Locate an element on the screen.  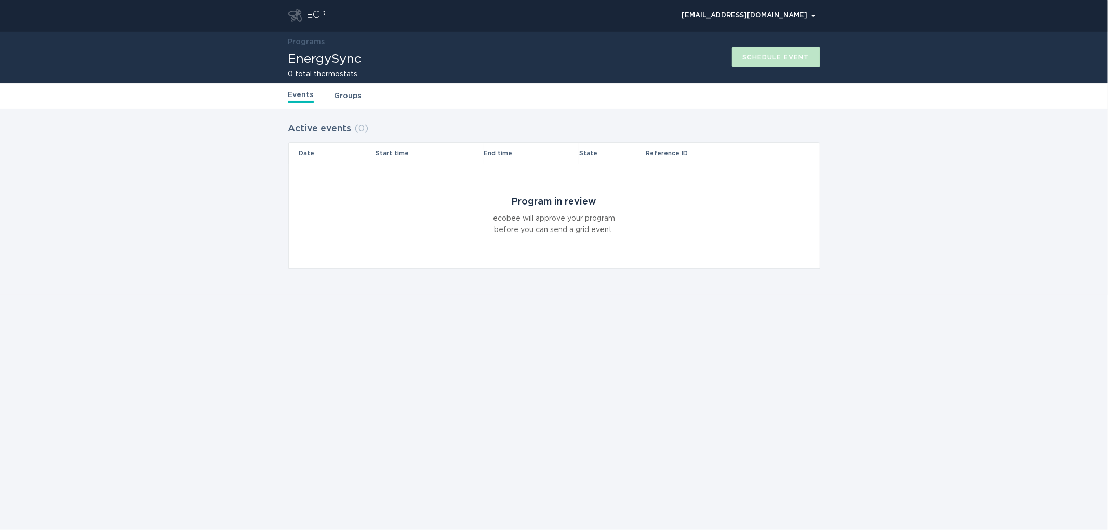
th: Start time is located at coordinates (429, 153).